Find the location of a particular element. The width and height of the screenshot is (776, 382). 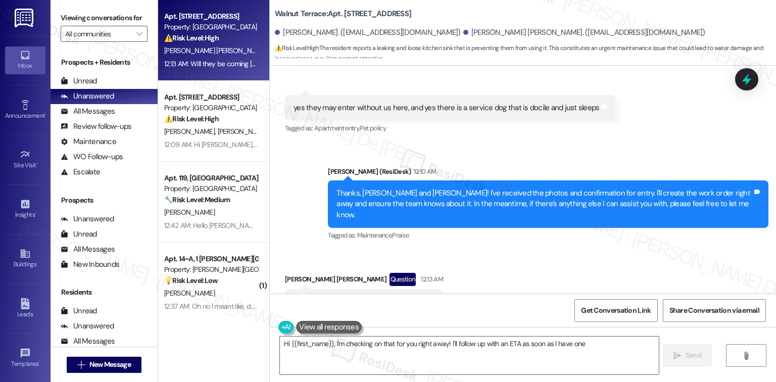

button: Send is located at coordinates (687, 355).